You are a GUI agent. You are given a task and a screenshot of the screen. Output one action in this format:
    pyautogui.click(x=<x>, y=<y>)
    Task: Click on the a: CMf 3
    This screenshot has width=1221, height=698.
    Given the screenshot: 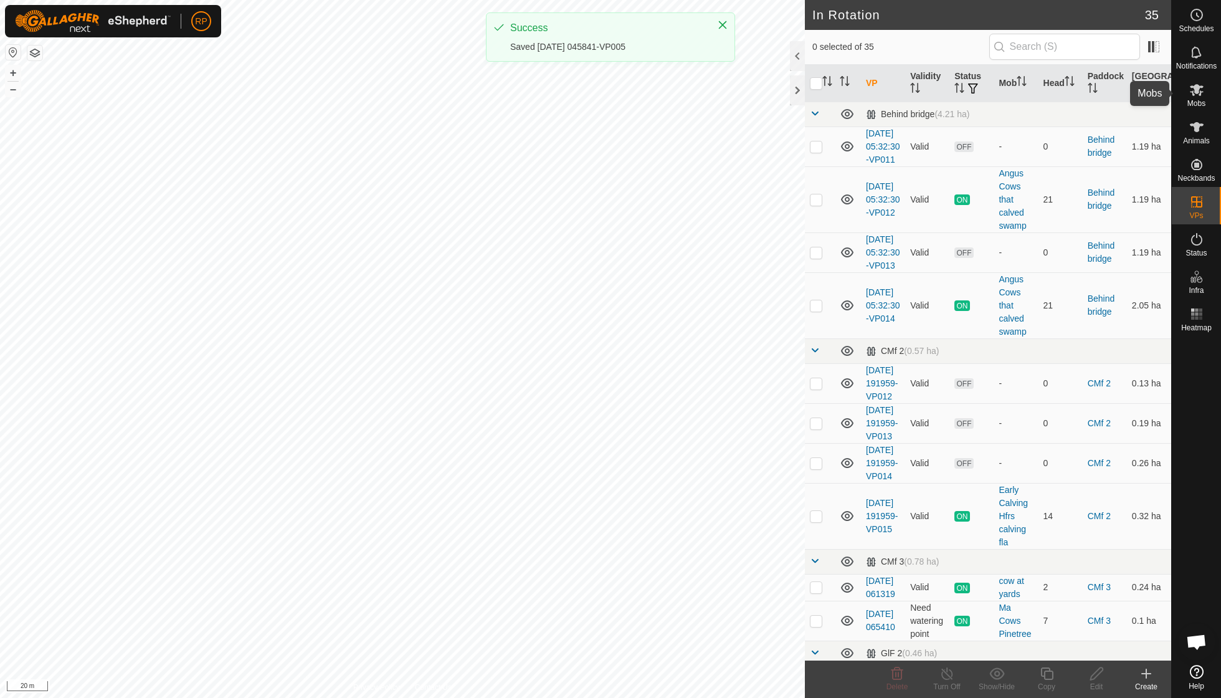 What is the action you would take?
    pyautogui.click(x=1099, y=587)
    